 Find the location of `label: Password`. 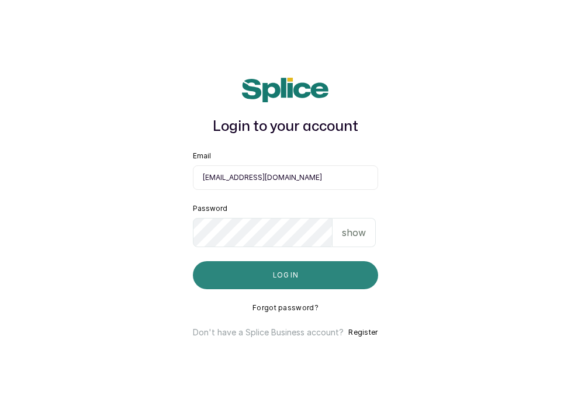

label: Password is located at coordinates (210, 209).